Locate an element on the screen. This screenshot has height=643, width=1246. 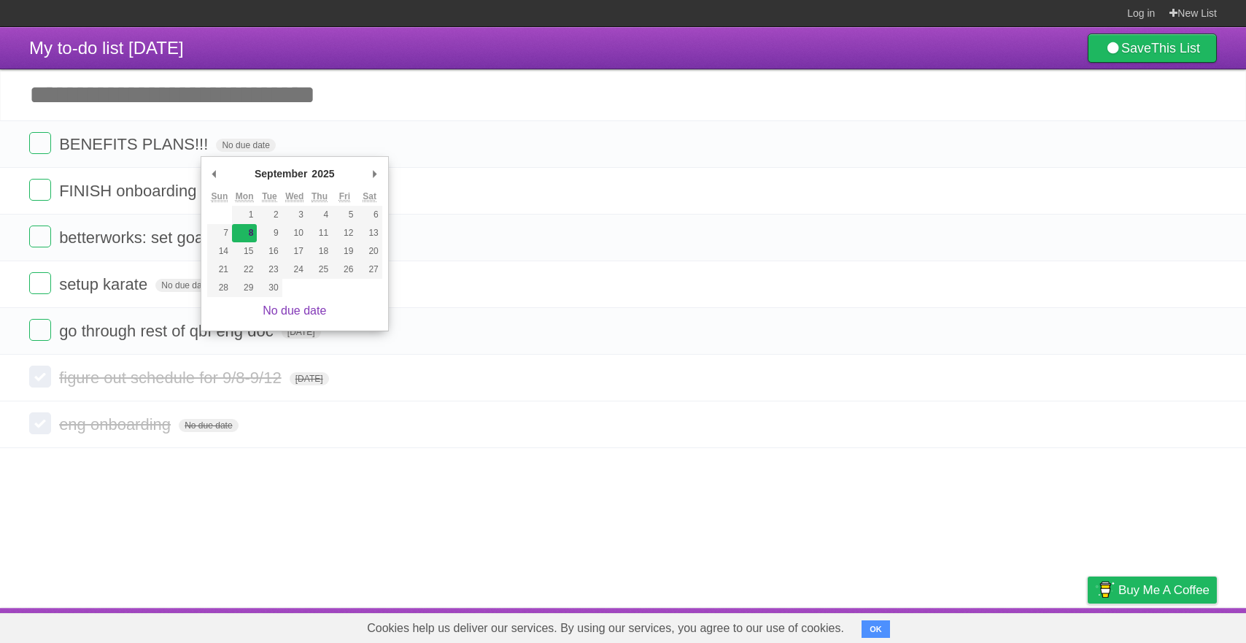
button: 27 is located at coordinates (369, 269).